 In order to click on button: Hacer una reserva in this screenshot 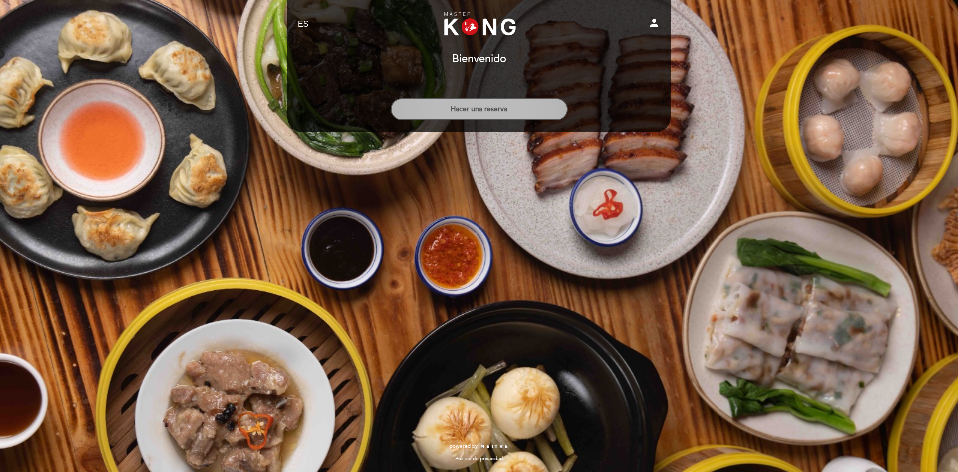, I will do `click(479, 109)`.